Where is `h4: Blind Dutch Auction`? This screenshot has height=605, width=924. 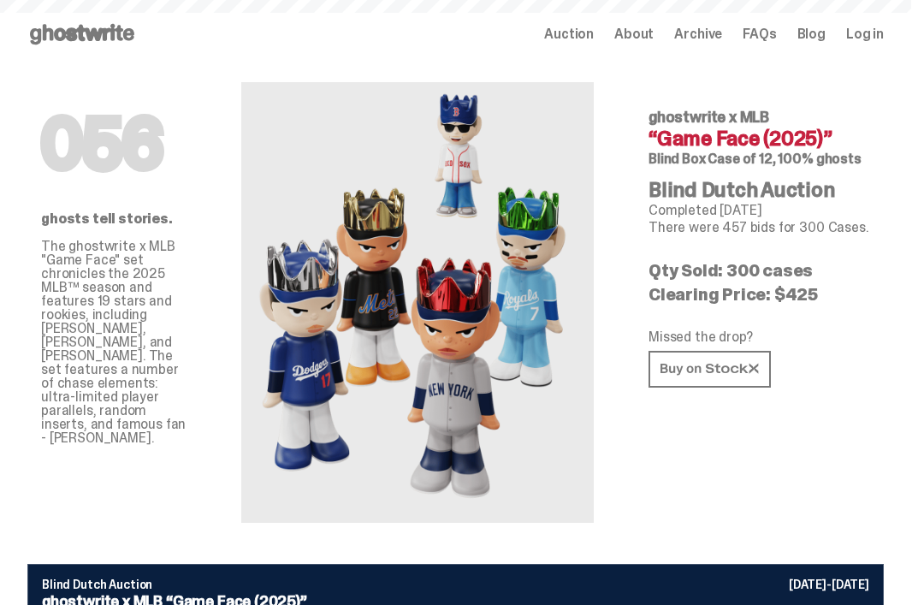
h4: Blind Dutch Auction is located at coordinates (759, 190).